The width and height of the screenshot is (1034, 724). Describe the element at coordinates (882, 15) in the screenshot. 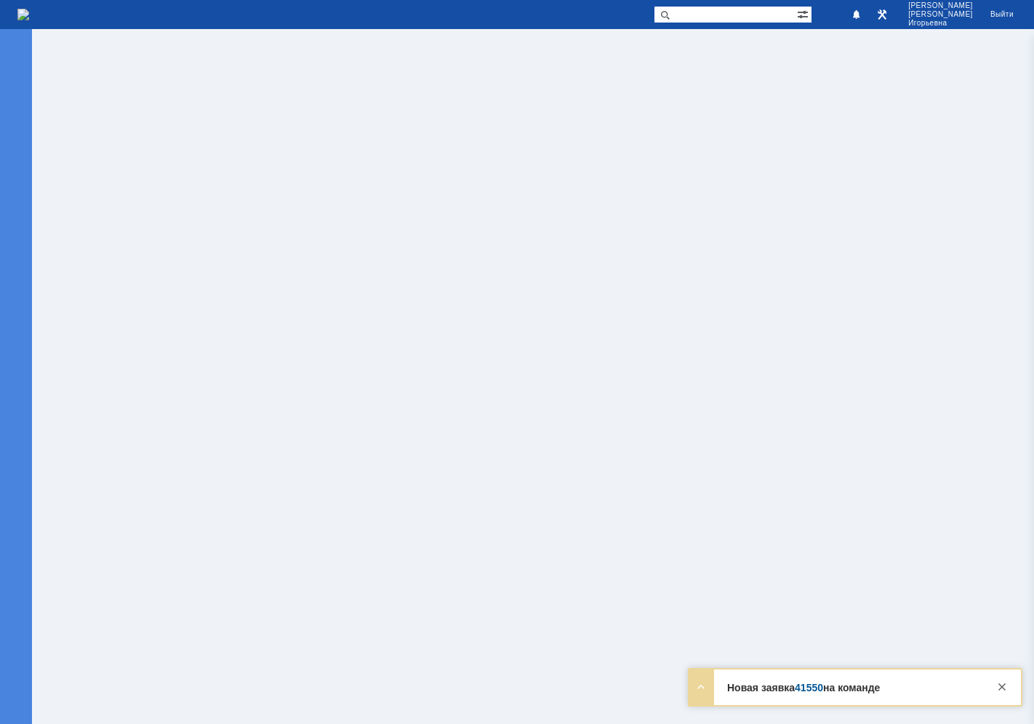

I see `a: Перейти в интерфейс администратора` at that location.